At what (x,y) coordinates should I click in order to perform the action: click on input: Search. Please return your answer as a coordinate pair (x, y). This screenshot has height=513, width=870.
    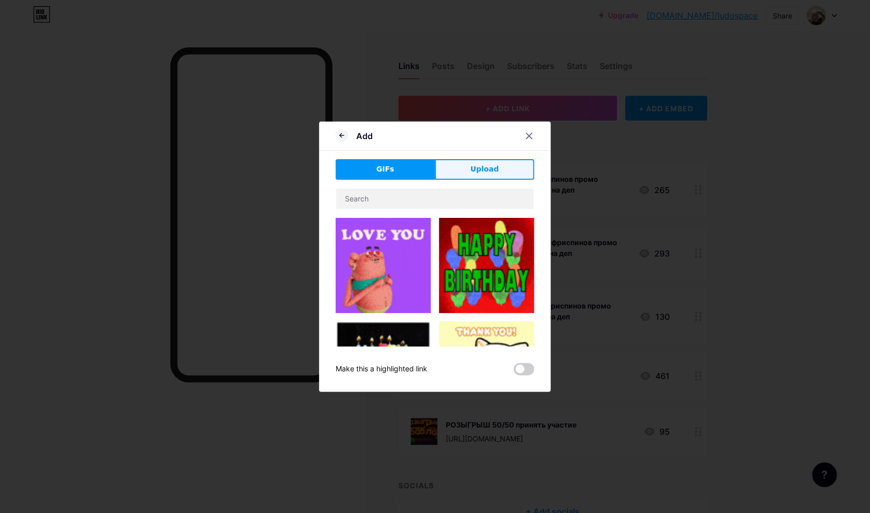
    Looking at the image, I should click on (435, 199).